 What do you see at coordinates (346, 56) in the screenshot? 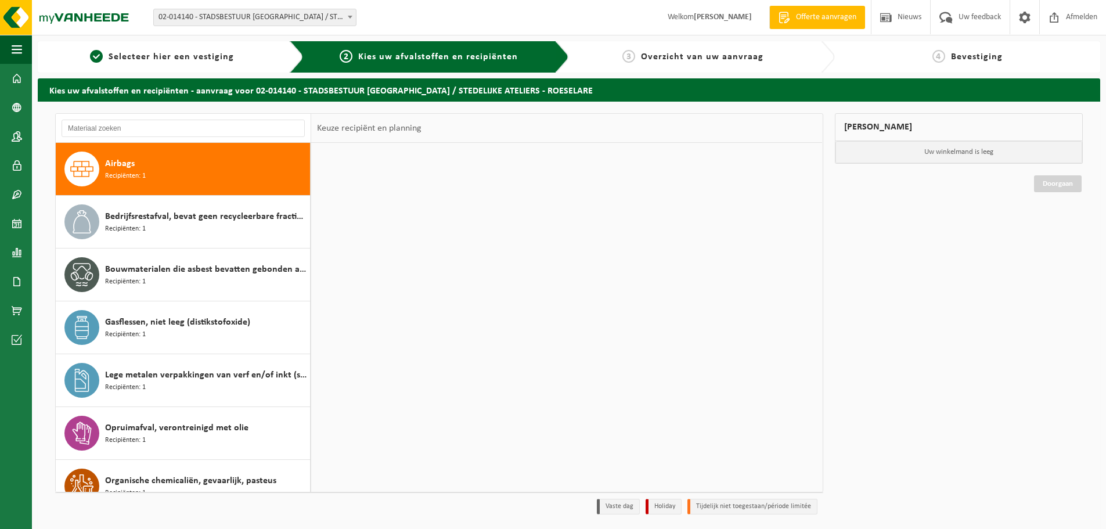
I see `span: 2` at bounding box center [346, 56].